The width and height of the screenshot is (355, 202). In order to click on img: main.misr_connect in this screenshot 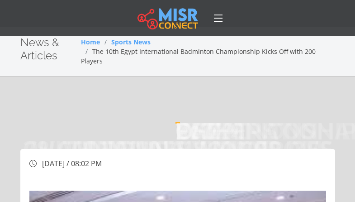, I will do `click(168, 18)`.